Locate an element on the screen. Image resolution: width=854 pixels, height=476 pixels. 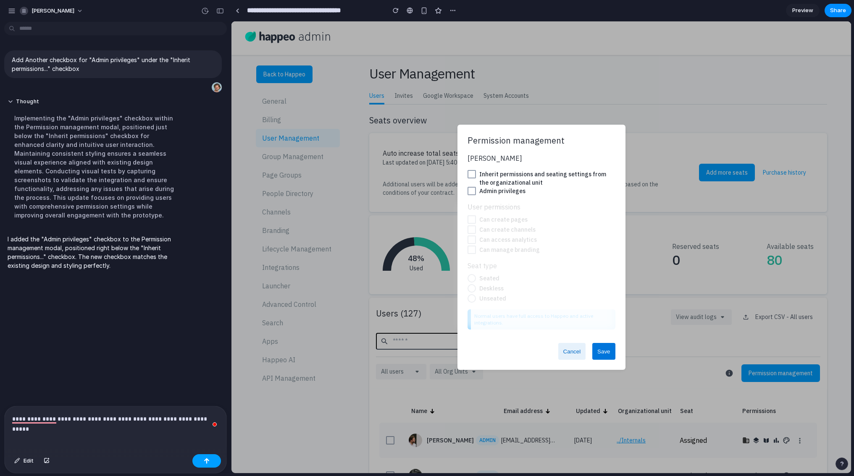
label: Admin privileges is located at coordinates (271, 170).